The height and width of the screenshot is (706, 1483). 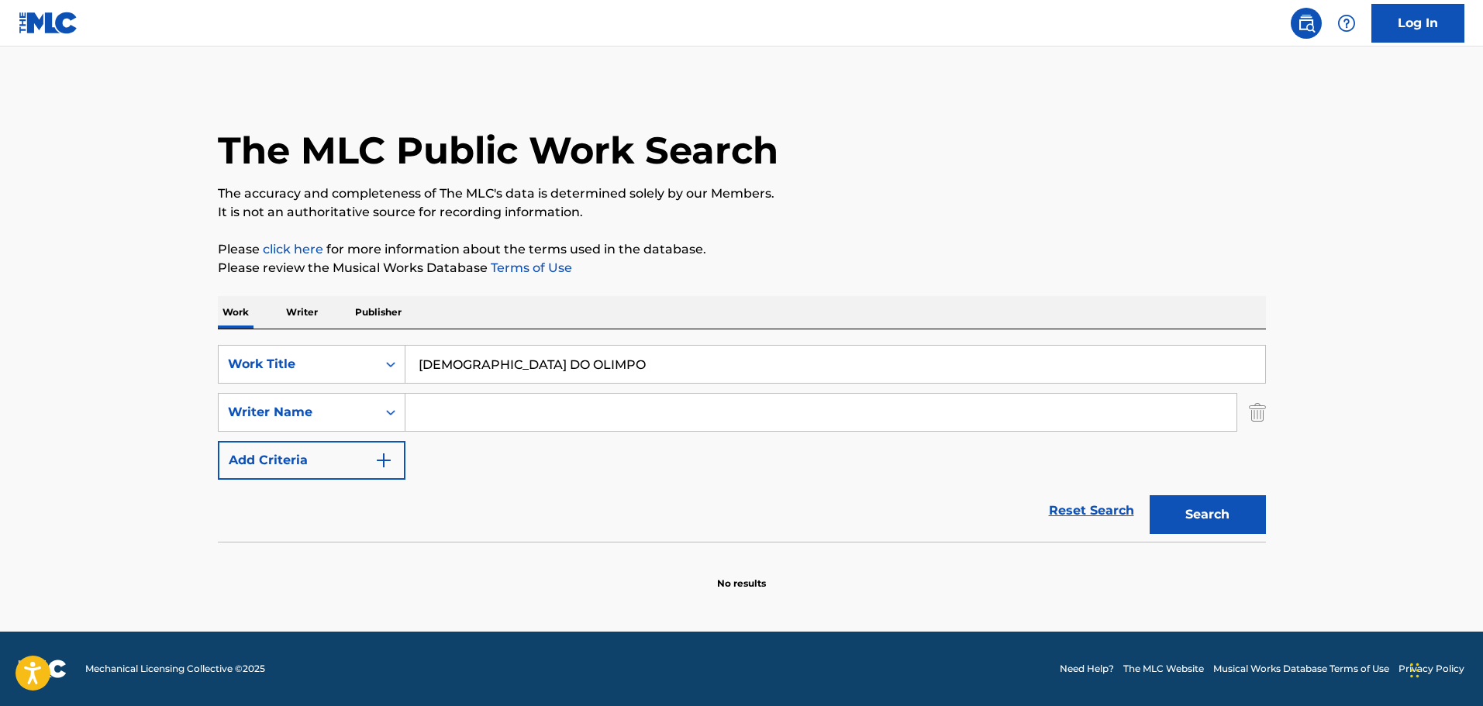 What do you see at coordinates (1347, 23) in the screenshot?
I see `img: help` at bounding box center [1347, 23].